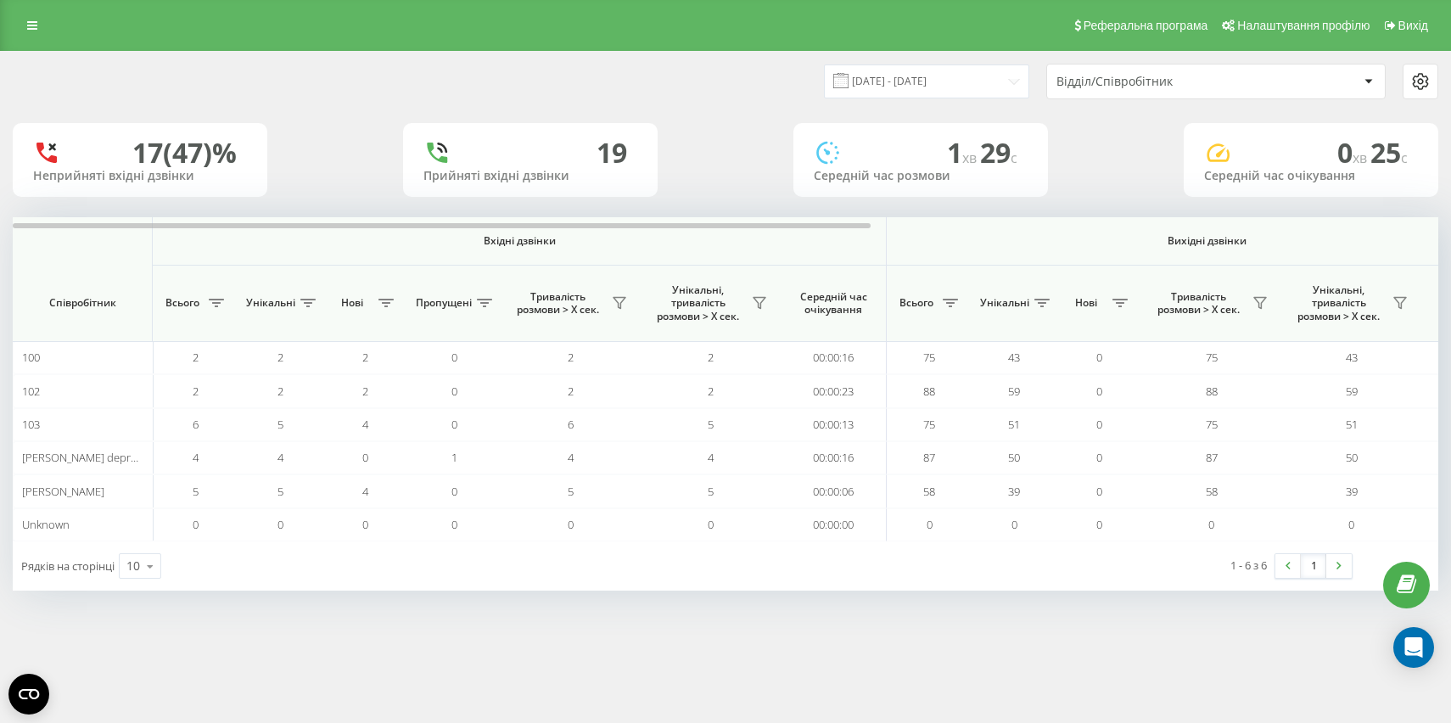  Describe the element at coordinates (1313, 566) in the screenshot. I see `a: 1` at that location.